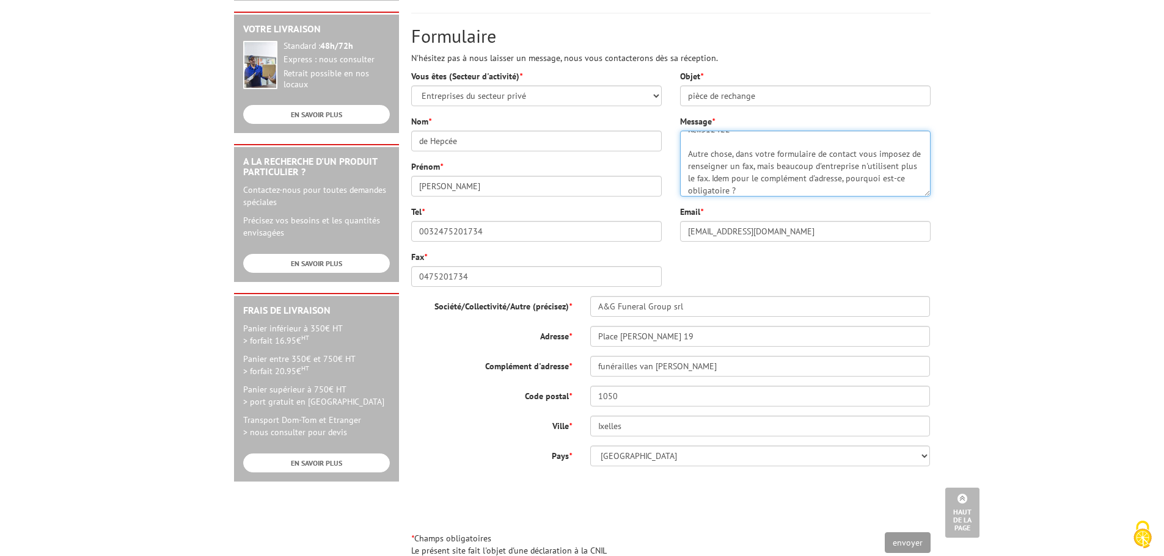 Image resolution: width=1164 pixels, height=556 pixels. What do you see at coordinates (671, 58) in the screenshot?
I see `p: N'hésitez pas à nous laisser un message, nous vous contacterons dès sa réception.` at bounding box center [671, 58].